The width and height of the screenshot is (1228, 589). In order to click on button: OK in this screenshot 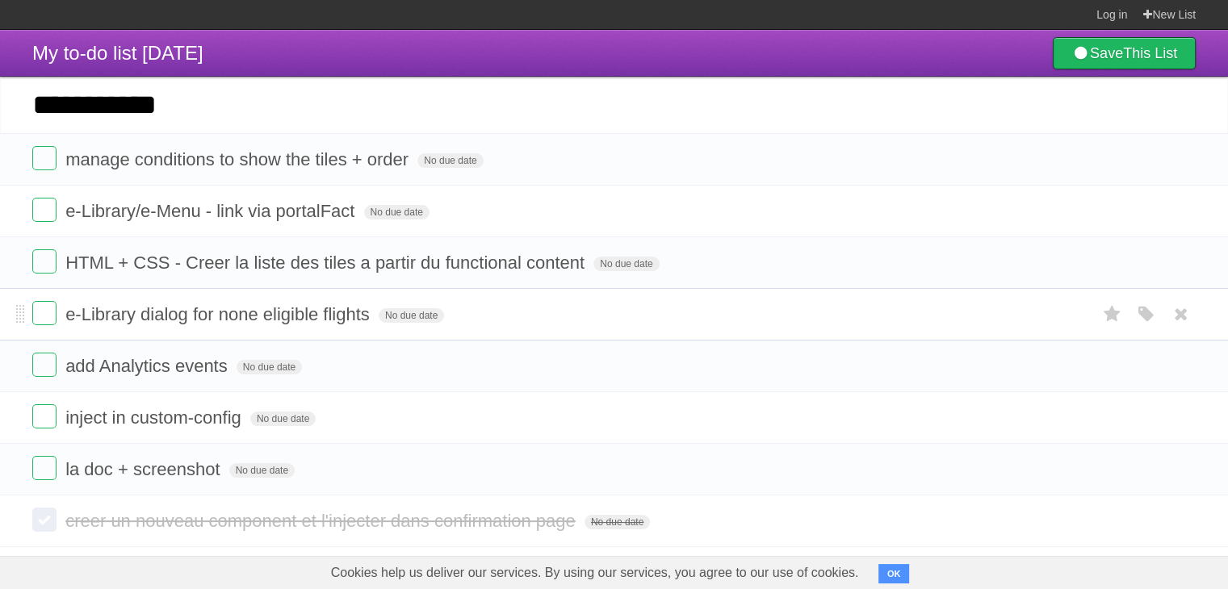, I will do `click(894, 574)`.